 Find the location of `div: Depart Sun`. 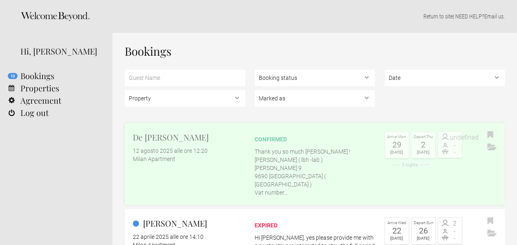

div: Depart Sun is located at coordinates (424, 223).